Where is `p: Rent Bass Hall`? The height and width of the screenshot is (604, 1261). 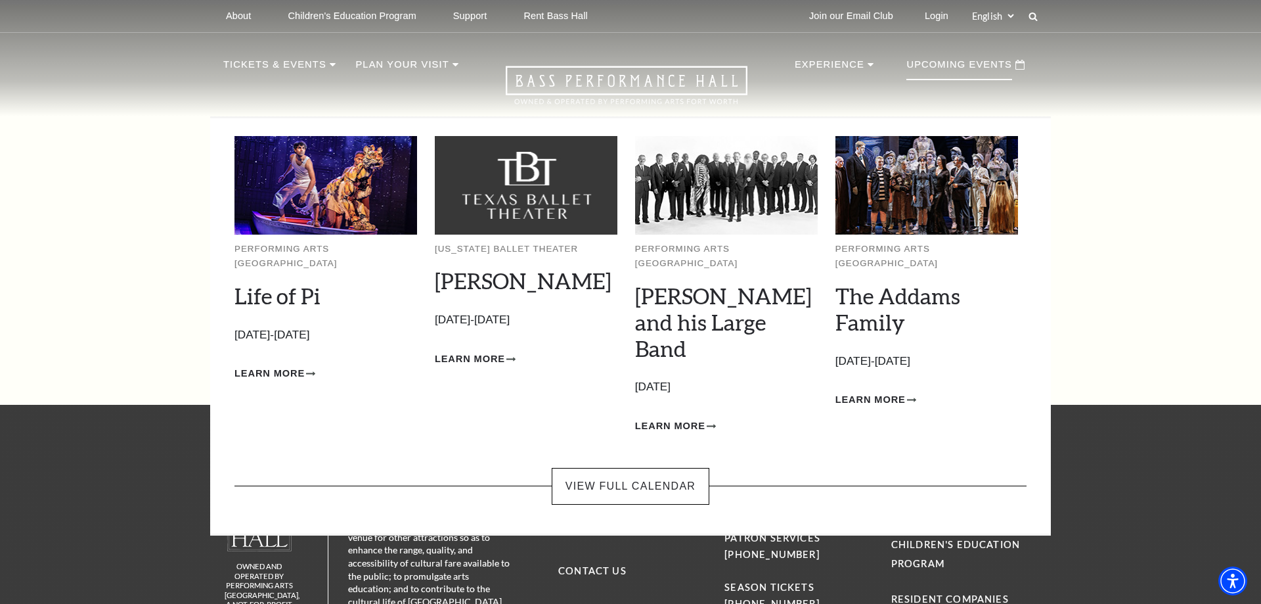
p: Rent Bass Hall is located at coordinates (556, 16).